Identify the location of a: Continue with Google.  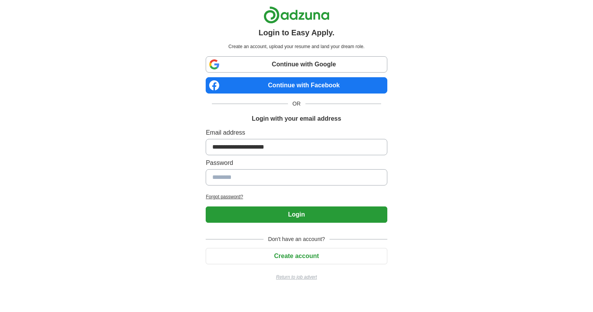
(296, 64).